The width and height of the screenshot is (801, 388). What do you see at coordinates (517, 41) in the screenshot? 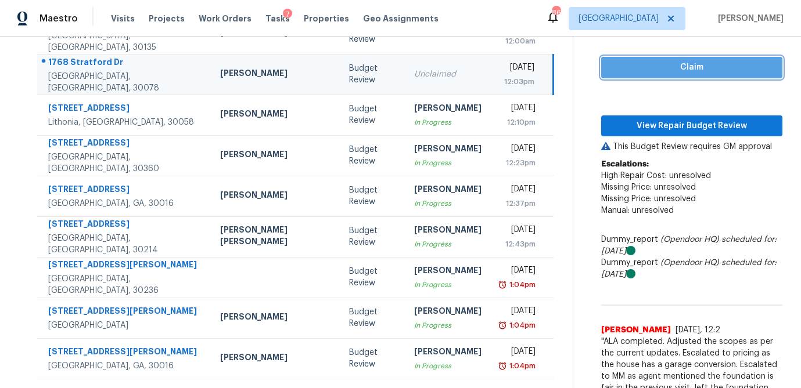
I see `div: 12:00am` at bounding box center [517, 41].